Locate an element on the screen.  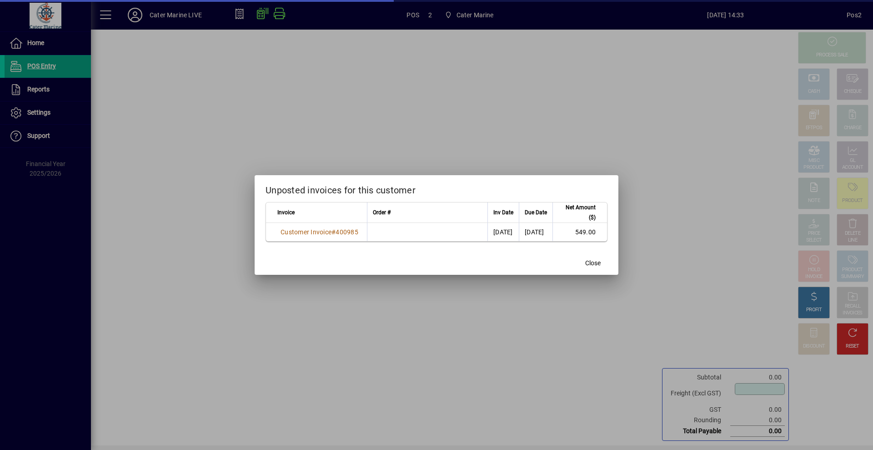
h2: Unposted invoices for this customer is located at coordinates (437, 188).